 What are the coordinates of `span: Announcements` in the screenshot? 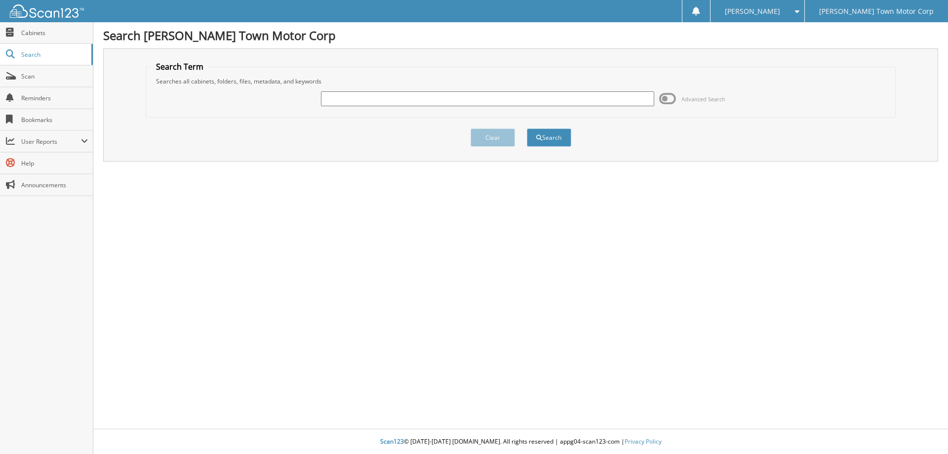 It's located at (54, 185).